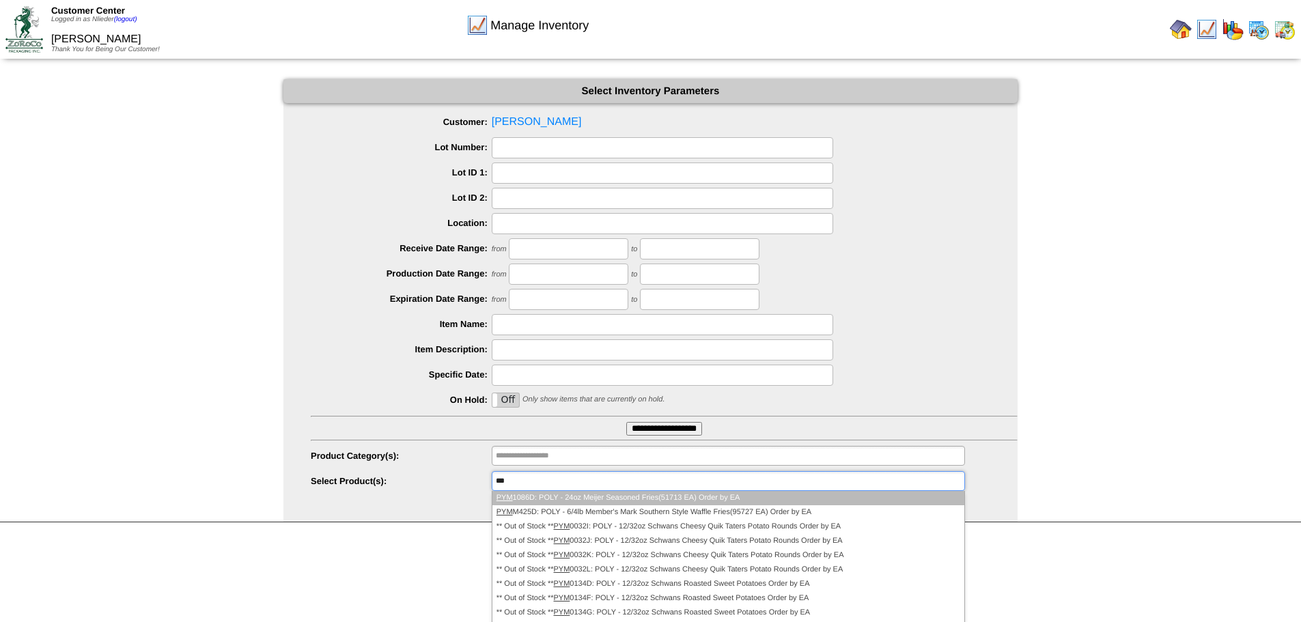 This screenshot has width=1301, height=622. I want to click on label: On Hold:, so click(401, 399).